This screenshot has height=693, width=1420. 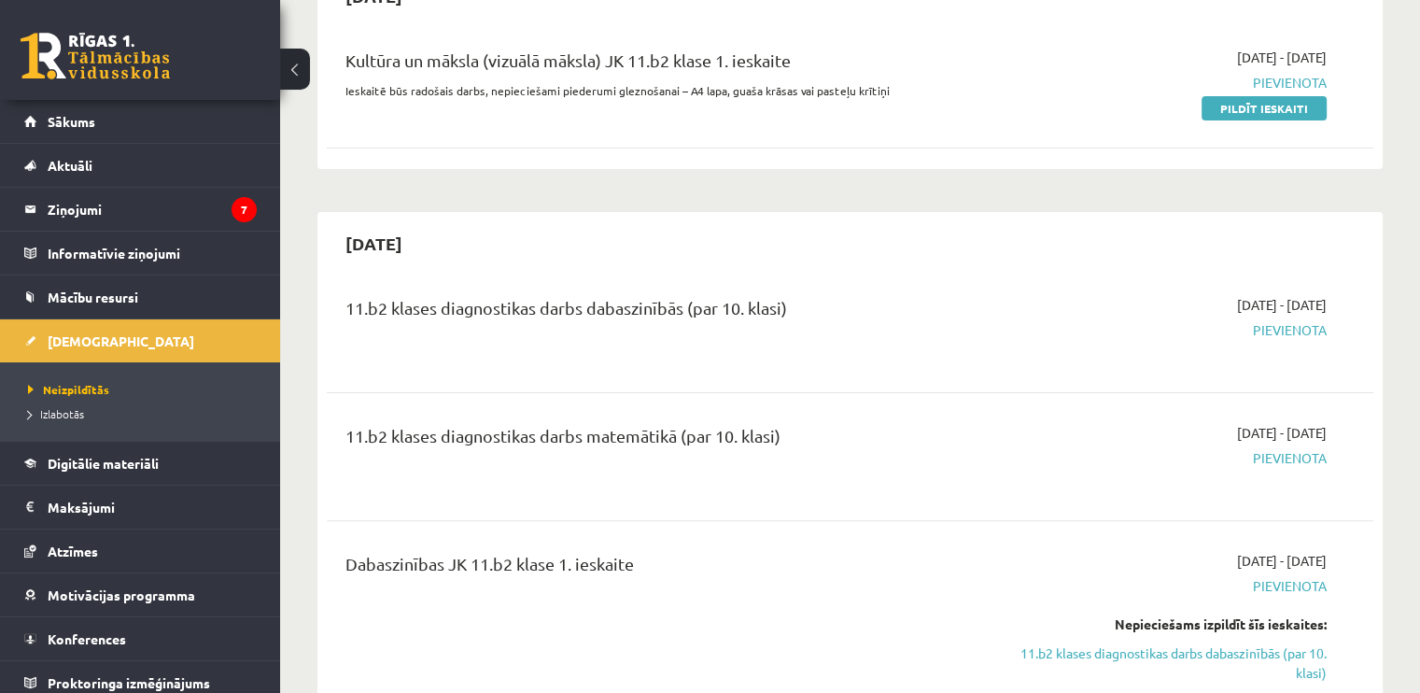 I want to click on a: Ziņojumi7, so click(x=140, y=209).